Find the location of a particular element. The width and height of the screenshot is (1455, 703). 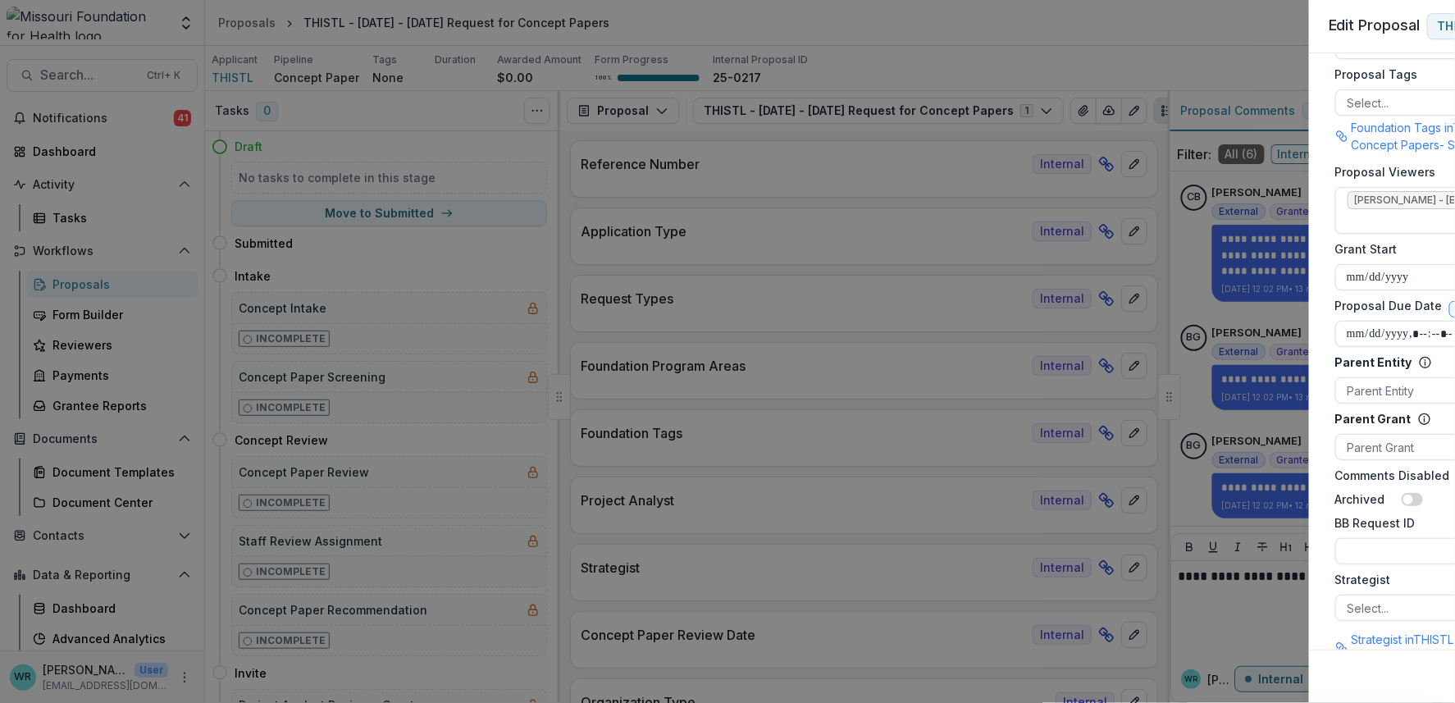

span: Edit Proposal is located at coordinates (1375, 25).